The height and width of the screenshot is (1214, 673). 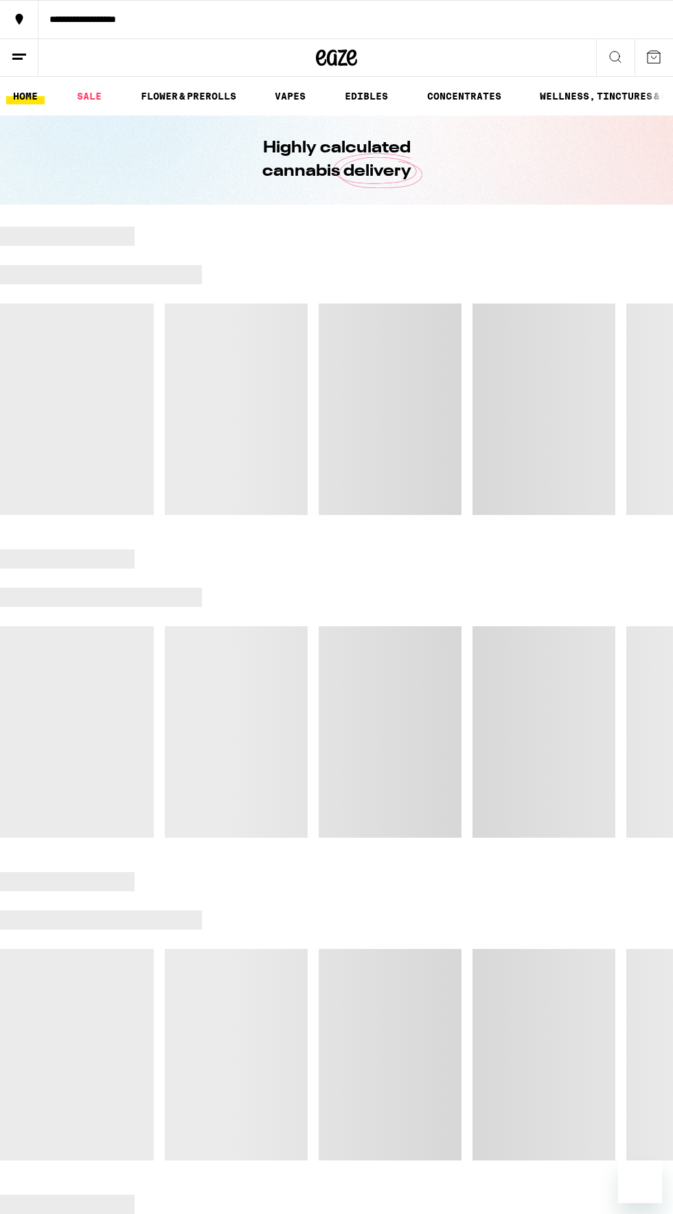 What do you see at coordinates (336, 160) in the screenshot?
I see `h1: Highly calculated cannabis delivery` at bounding box center [336, 160].